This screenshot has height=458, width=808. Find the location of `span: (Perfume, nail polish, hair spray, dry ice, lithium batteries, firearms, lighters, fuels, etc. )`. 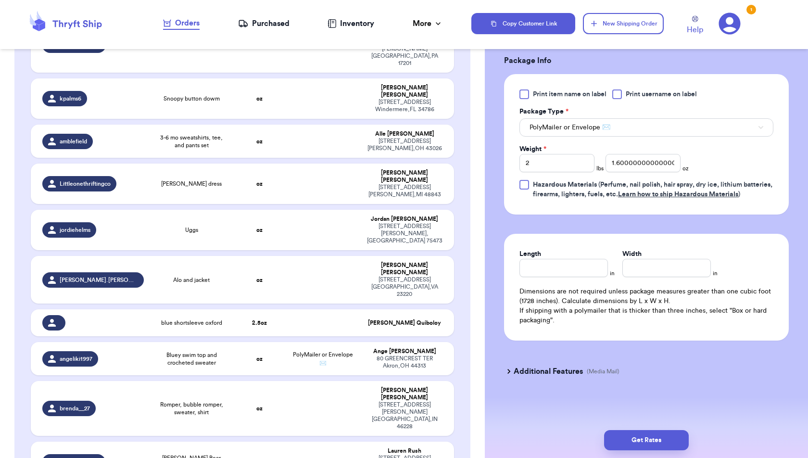

span: (Perfume, nail polish, hair spray, dry ice, lithium batteries, firearms, lighters, fuels, etc. ) is located at coordinates (652, 189).